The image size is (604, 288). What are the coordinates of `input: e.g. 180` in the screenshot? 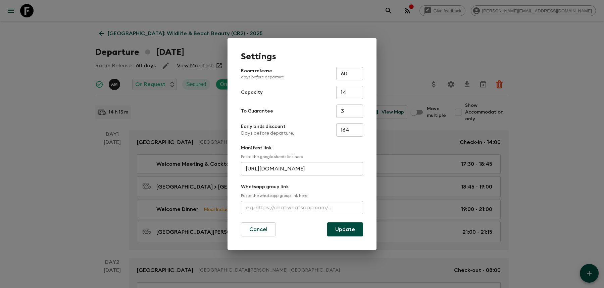 It's located at (350, 130).